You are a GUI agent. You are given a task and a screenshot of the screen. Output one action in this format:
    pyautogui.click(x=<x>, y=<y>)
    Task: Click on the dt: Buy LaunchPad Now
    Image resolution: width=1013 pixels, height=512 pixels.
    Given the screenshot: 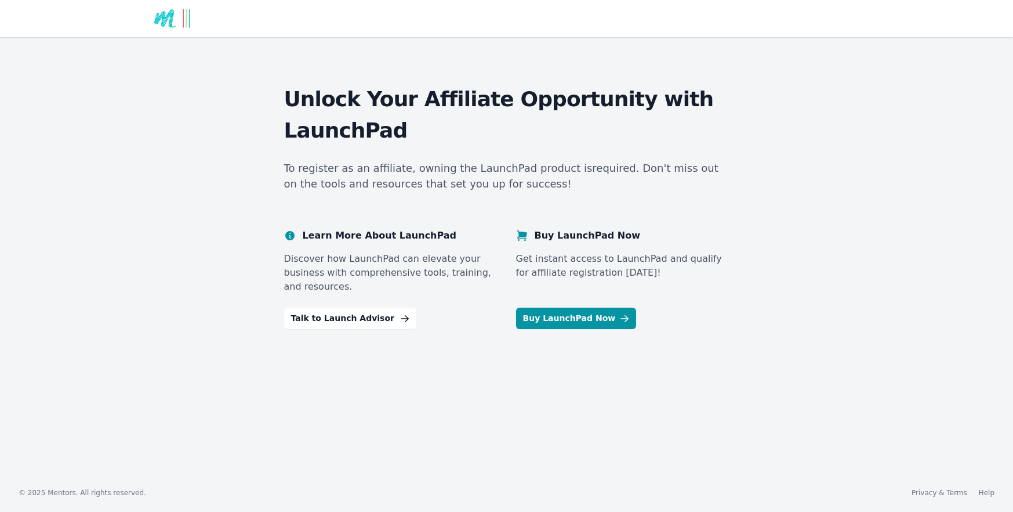 What is the action you would take?
    pyautogui.click(x=623, y=235)
    